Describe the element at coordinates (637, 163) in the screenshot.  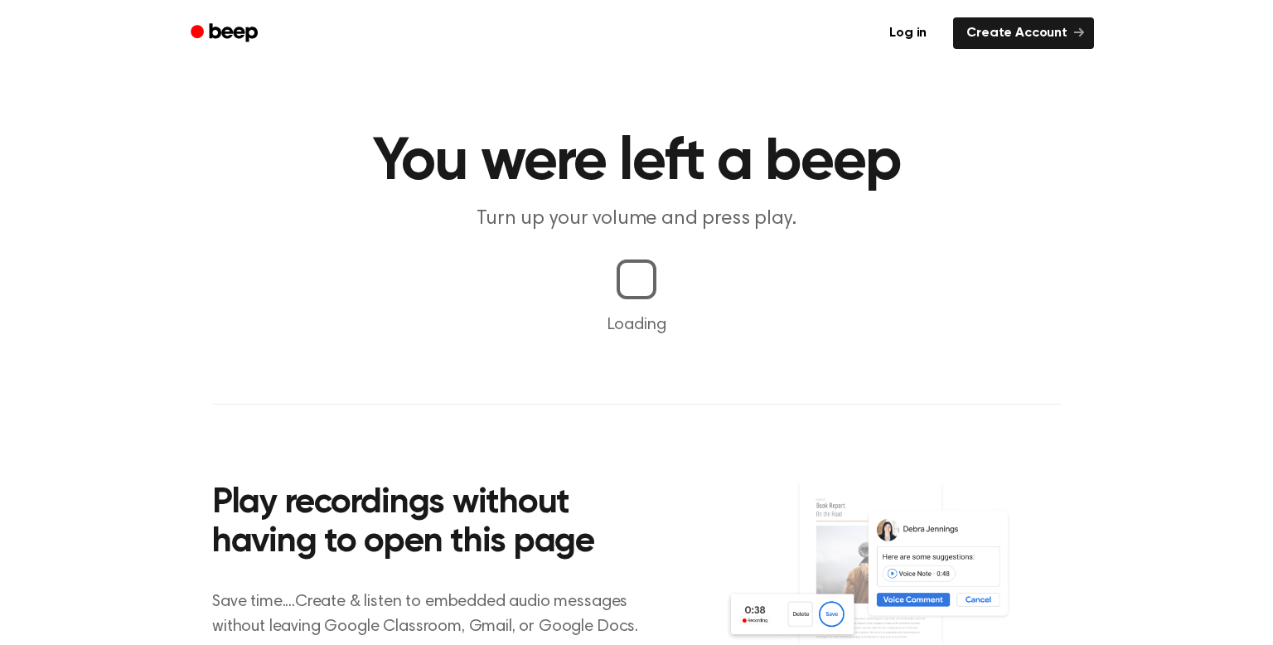
I see `h1: You were left a beep` at that location.